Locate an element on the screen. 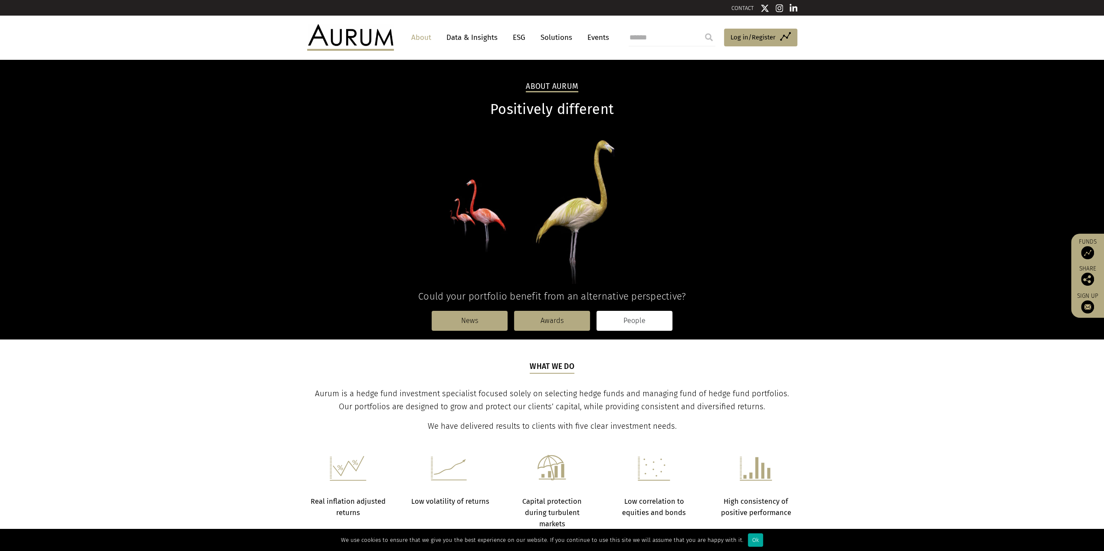 This screenshot has width=1104, height=551. a: Sign up is located at coordinates (1087, 303).